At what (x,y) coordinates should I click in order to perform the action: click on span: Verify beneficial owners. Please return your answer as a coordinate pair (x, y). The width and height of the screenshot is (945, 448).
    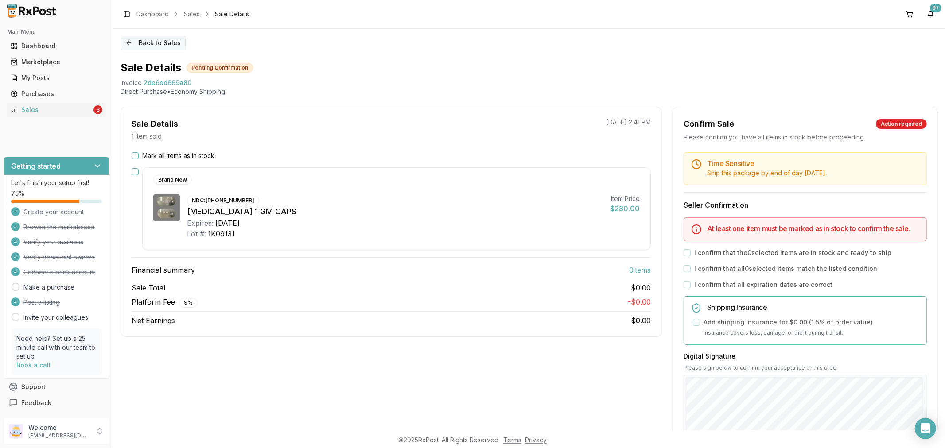
    Looking at the image, I should click on (59, 257).